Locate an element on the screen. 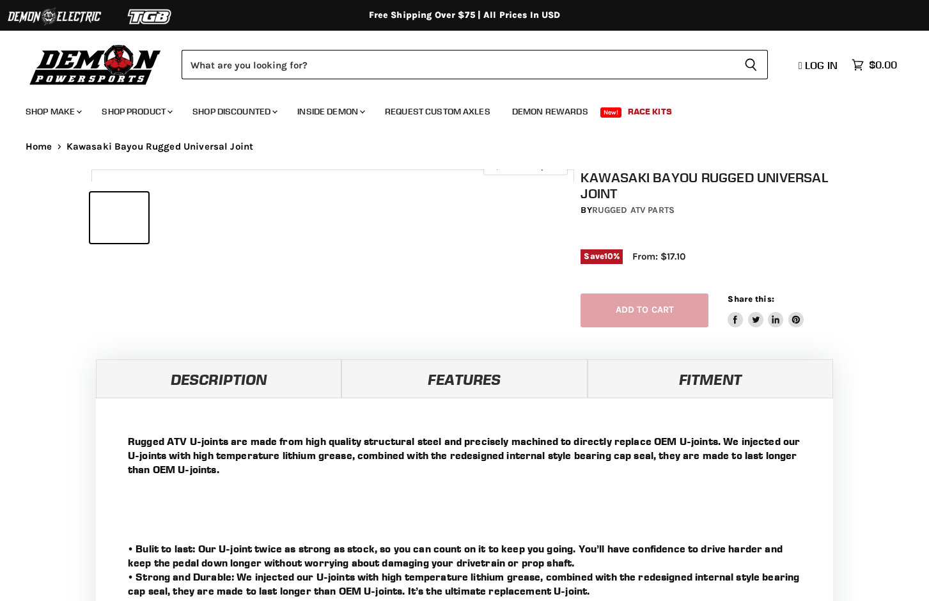 The image size is (929, 601). aside: Share this: is located at coordinates (766, 310).